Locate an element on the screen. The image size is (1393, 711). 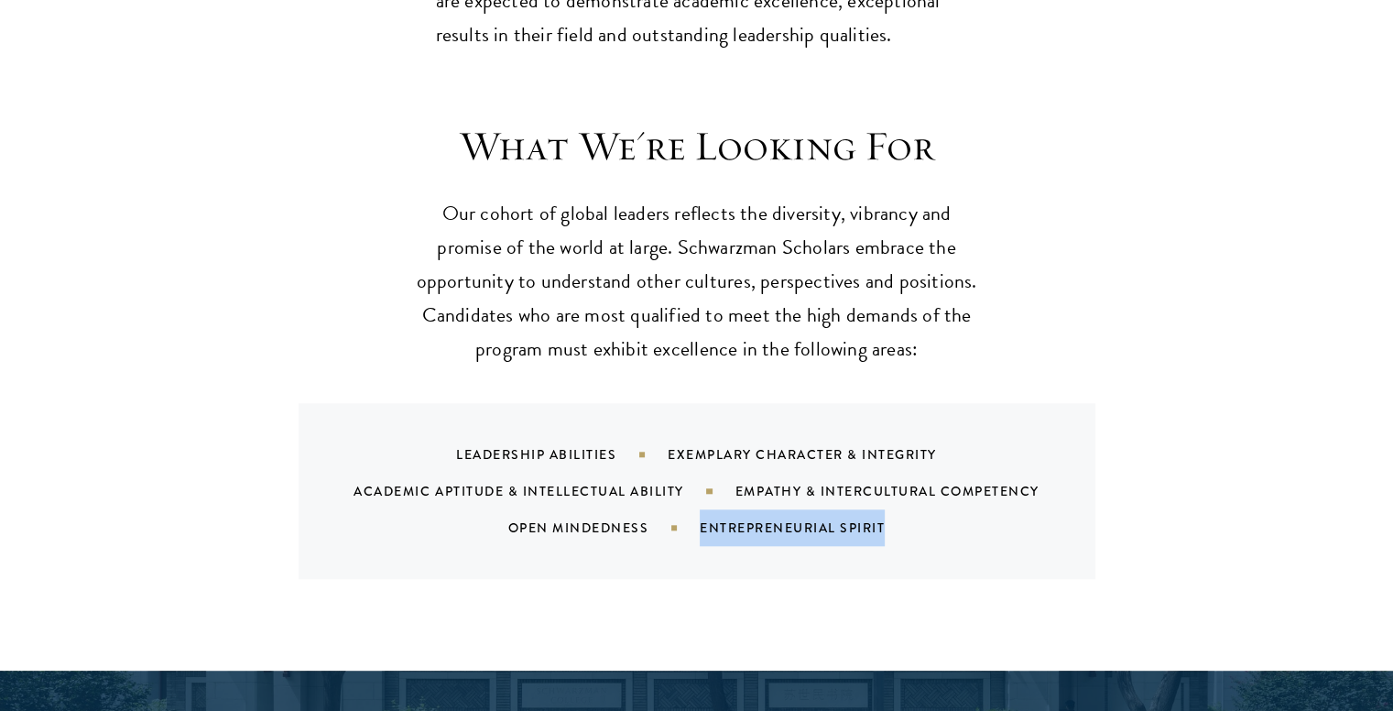
div: Academic Aptitude & Intellectual Ability is located at coordinates (544, 491).